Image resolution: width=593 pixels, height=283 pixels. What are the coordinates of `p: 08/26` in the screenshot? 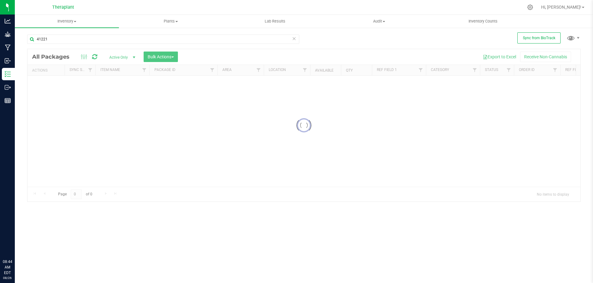 It's located at (7, 278).